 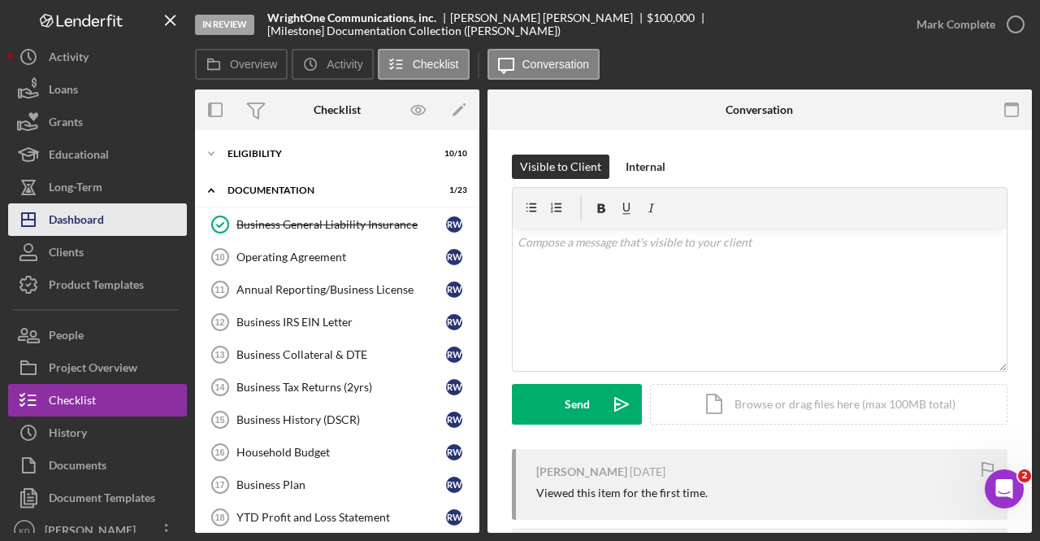 I want to click on a: 17Business PlanRW, so click(x=337, y=484).